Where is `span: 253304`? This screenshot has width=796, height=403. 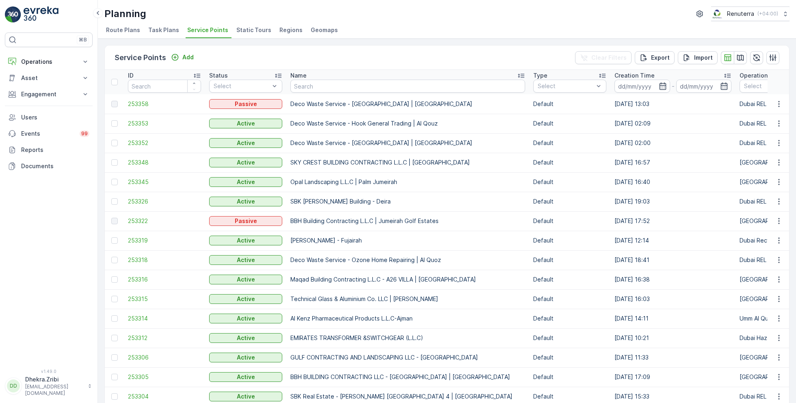 span: 253304 is located at coordinates (164, 396).